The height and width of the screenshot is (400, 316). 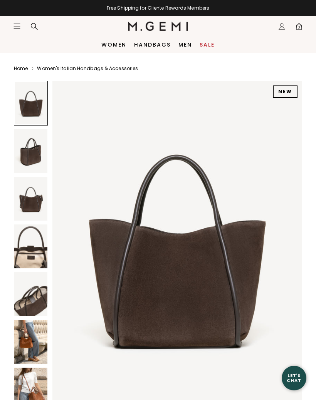 What do you see at coordinates (185, 45) in the screenshot?
I see `a: Men` at bounding box center [185, 45].